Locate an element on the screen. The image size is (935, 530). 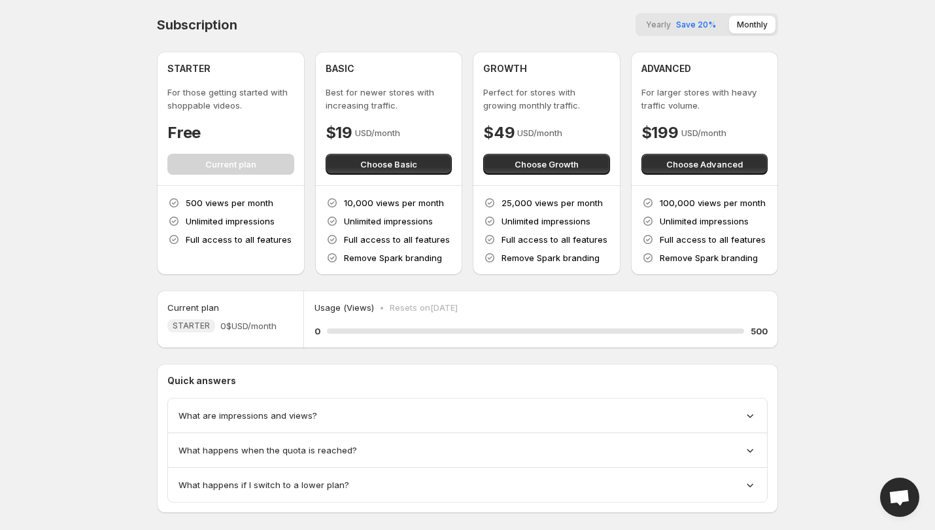
span: Choose Advanced is located at coordinates (704, 164).